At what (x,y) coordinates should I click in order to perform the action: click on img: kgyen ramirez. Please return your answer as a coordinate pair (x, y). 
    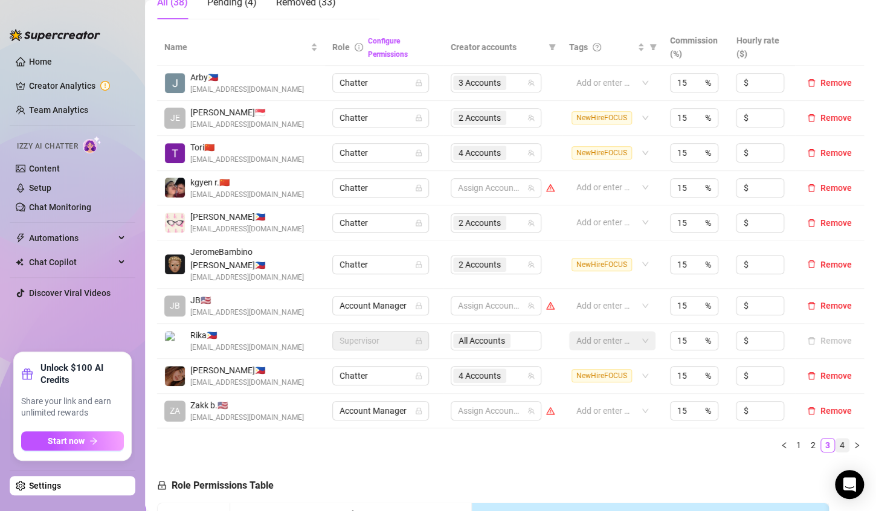
    Looking at the image, I should click on (175, 187).